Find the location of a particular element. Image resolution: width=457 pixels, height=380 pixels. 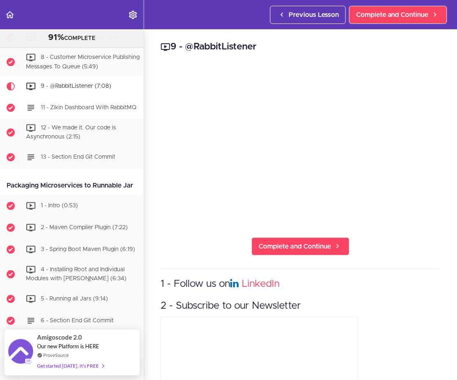

span: 91% is located at coordinates (56, 37).